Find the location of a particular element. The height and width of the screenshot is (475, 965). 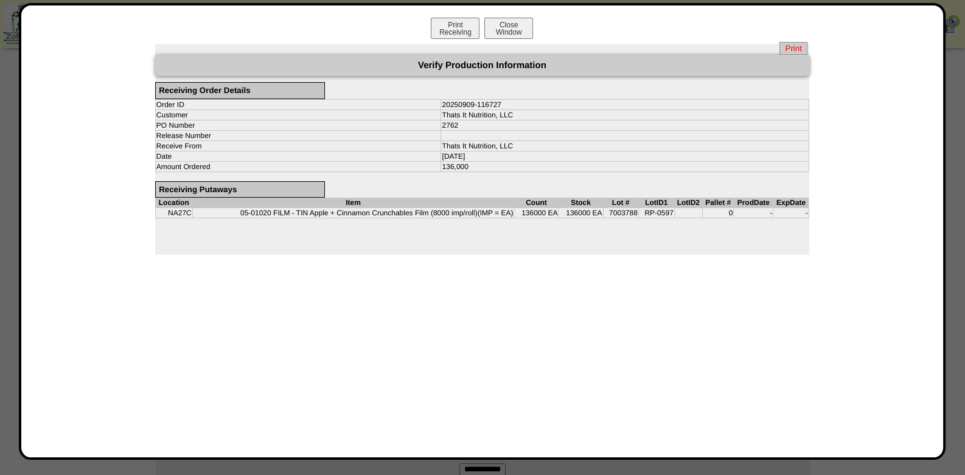

td: NA27C is located at coordinates (173, 213).